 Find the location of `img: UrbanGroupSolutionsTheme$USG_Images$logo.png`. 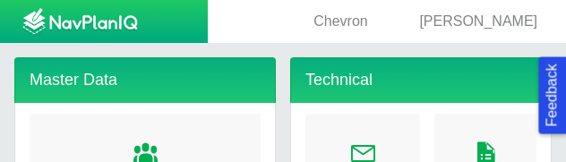

img: UrbanGroupSolutionsTheme$USG_Images$logo.png is located at coordinates (80, 22).